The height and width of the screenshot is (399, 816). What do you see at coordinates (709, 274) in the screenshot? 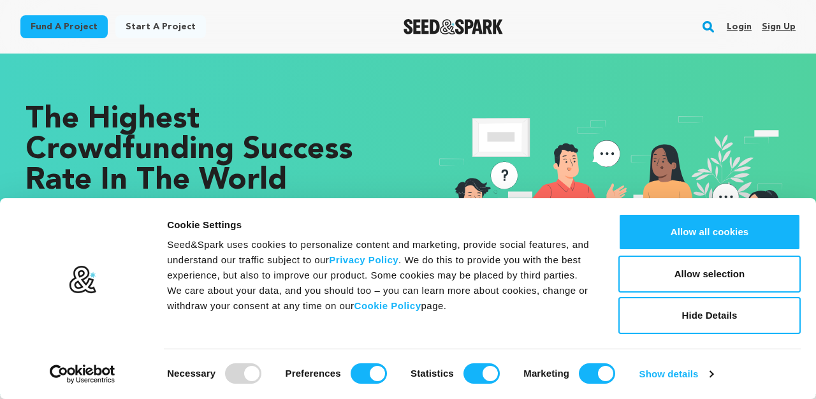
I see `button: Allow selection` at bounding box center [709, 274].